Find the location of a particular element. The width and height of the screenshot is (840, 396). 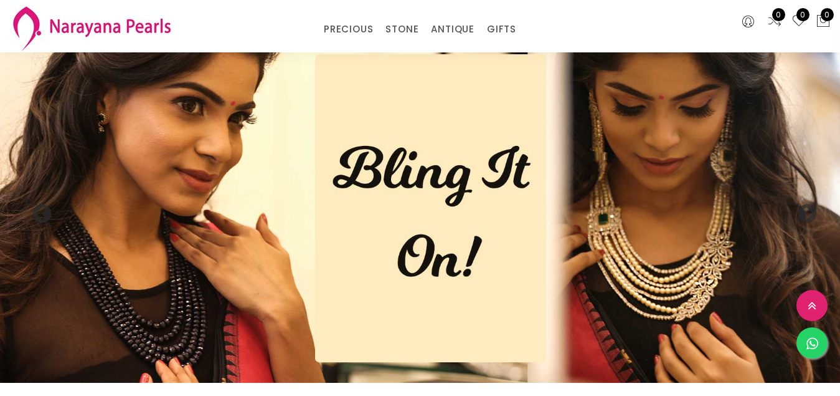

a: STONE is located at coordinates (402, 29).